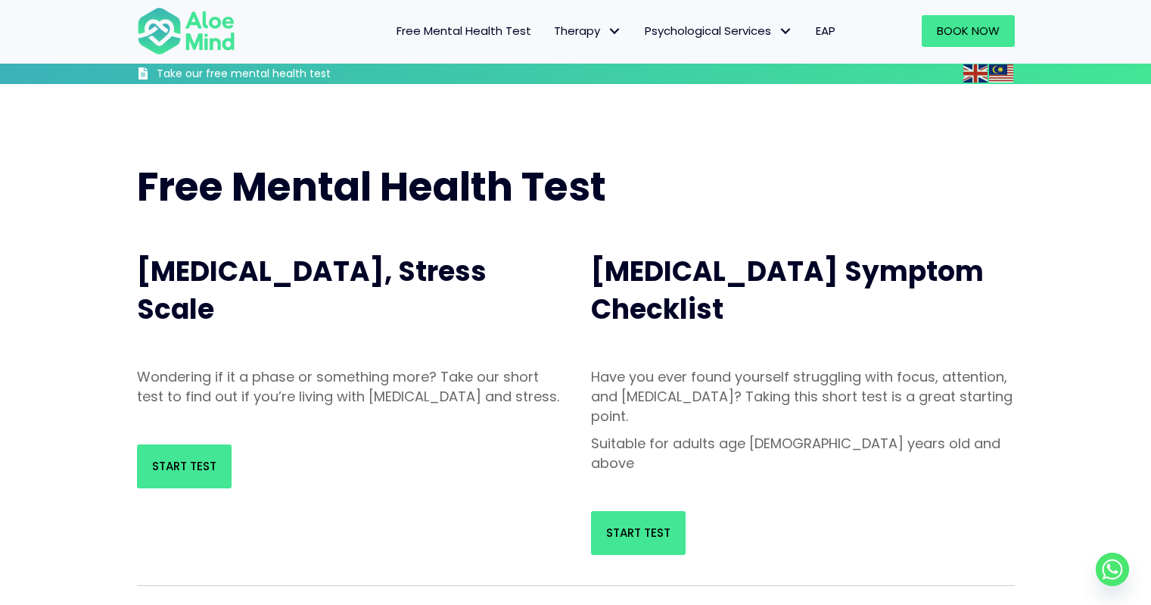 Image resolution: width=1151 pixels, height=605 pixels. Describe the element at coordinates (464, 31) in the screenshot. I see `a: Free Mental Health Test` at that location.